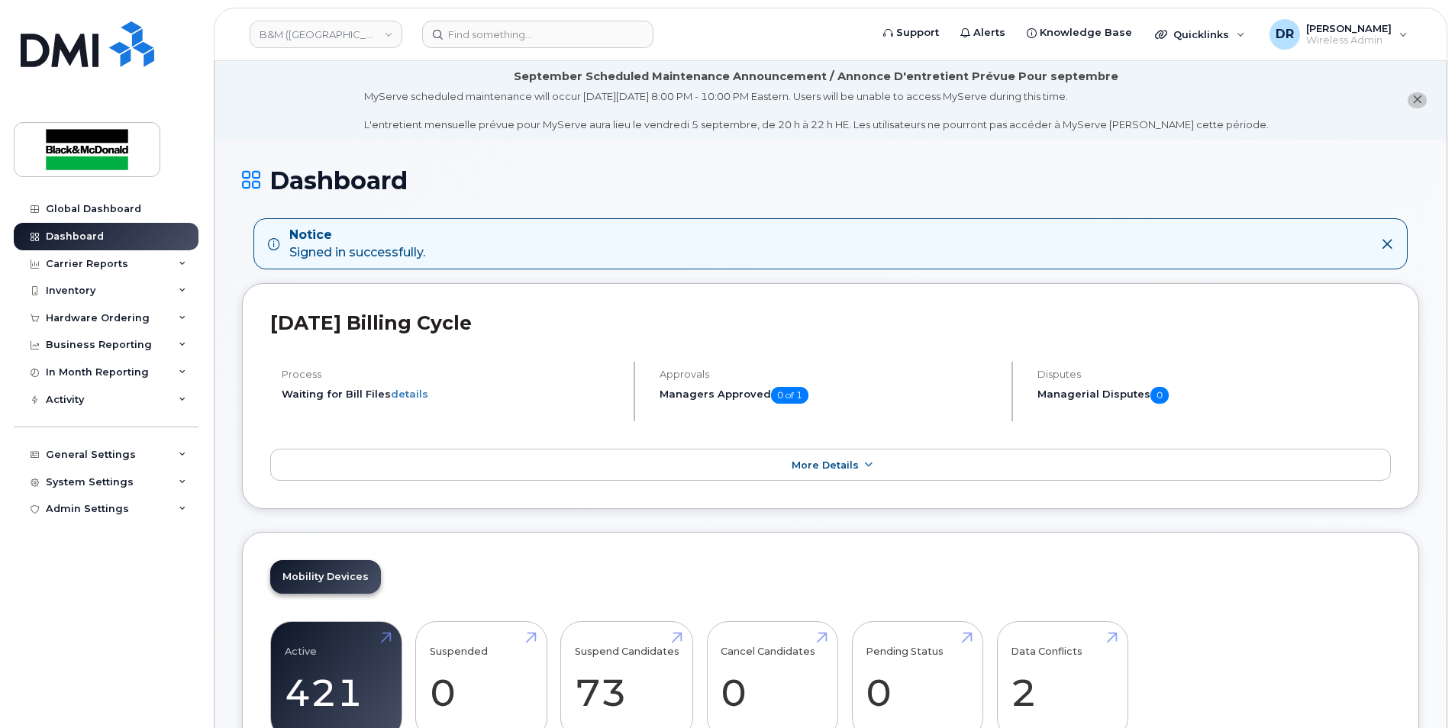  I want to click on a: Mobility Devices, so click(325, 577).